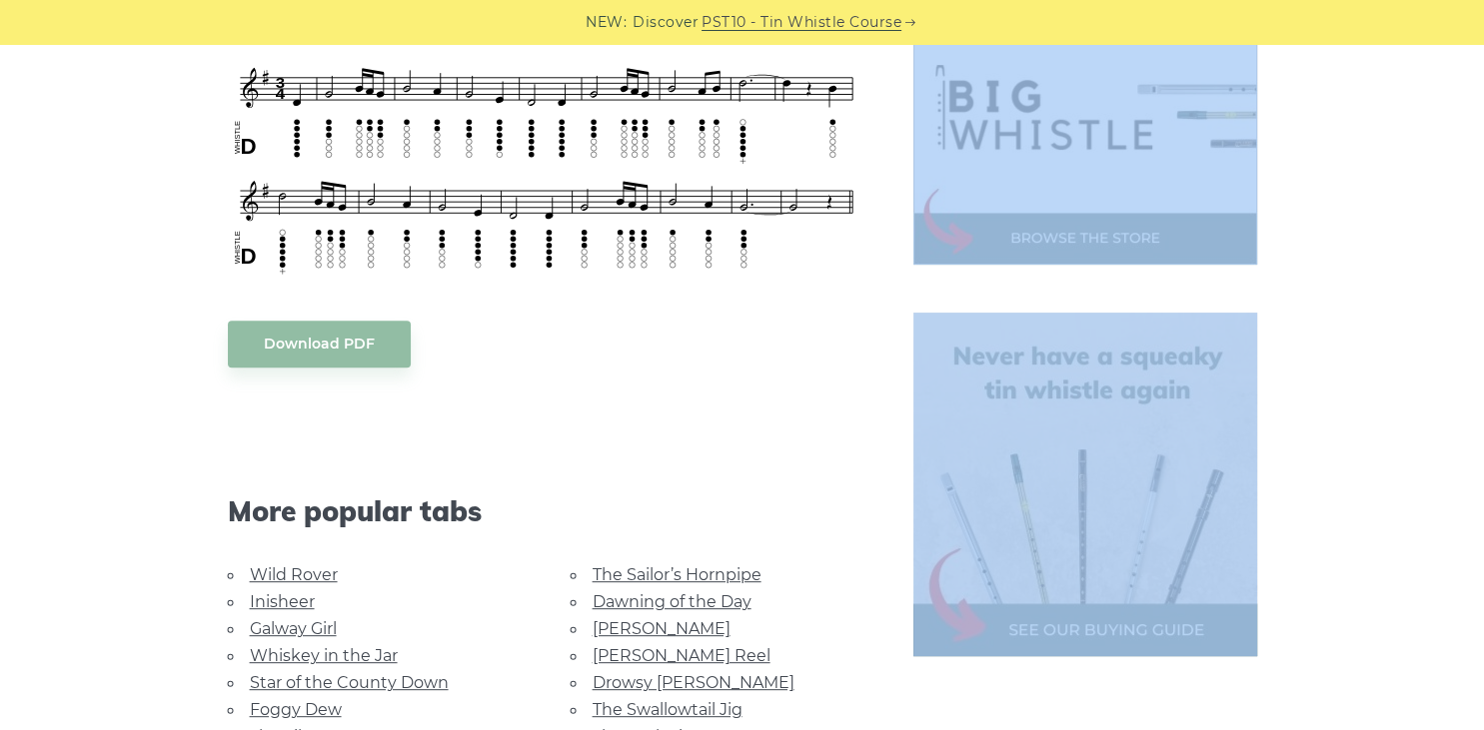  What do you see at coordinates (667, 709) in the screenshot?
I see `a: The Swallowtail Jig` at bounding box center [667, 709].